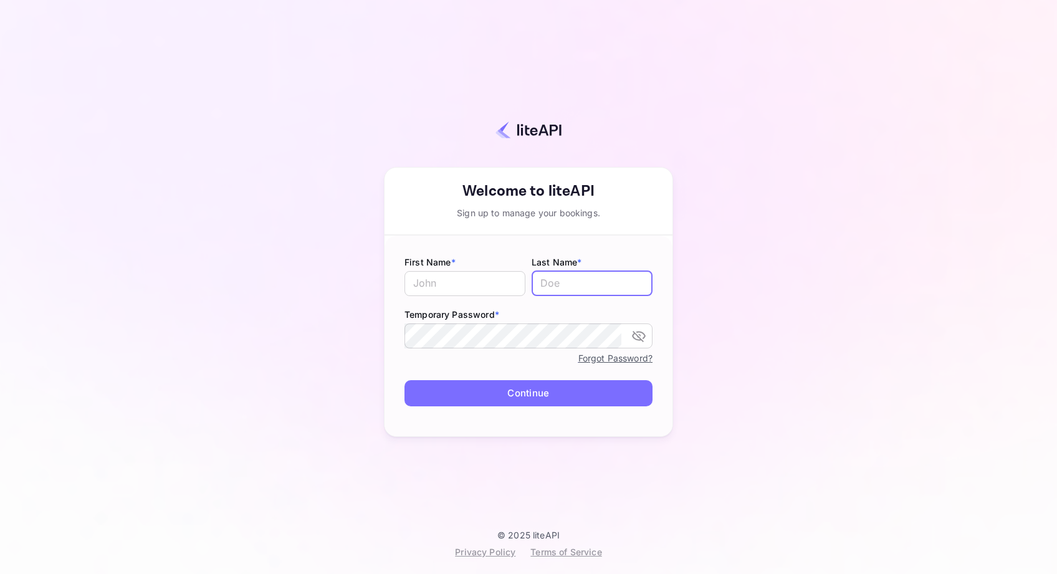 The height and width of the screenshot is (574, 1057). Describe the element at coordinates (615, 358) in the screenshot. I see `a: Forgot Password?` at that location.